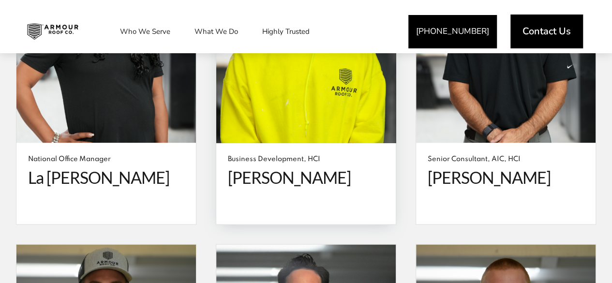 This screenshot has height=283, width=612. I want to click on span: Senior Consultant, AIC, HCI, so click(506, 159).